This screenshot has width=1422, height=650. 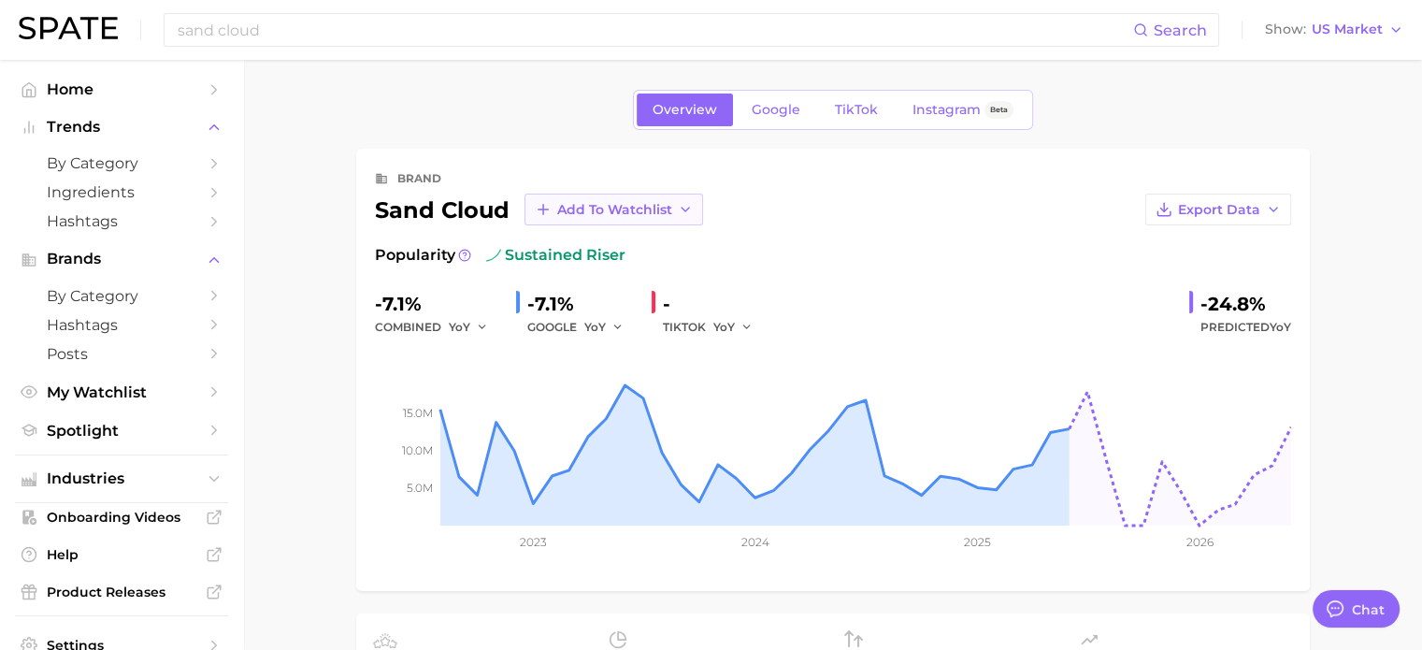 What do you see at coordinates (121, 259) in the screenshot?
I see `span: Brands` at bounding box center [121, 259].